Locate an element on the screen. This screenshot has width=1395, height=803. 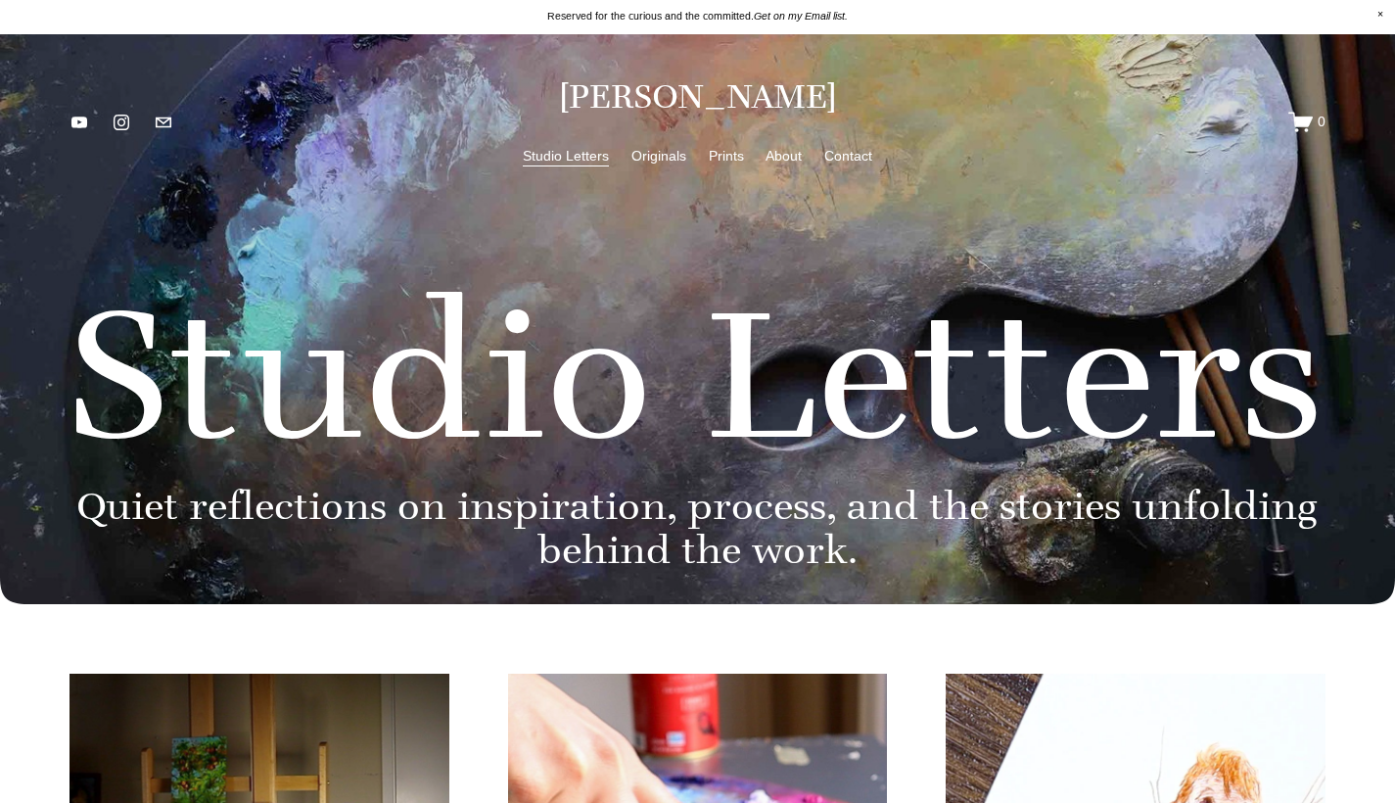
h2: Studio Letters is located at coordinates (696, 370).